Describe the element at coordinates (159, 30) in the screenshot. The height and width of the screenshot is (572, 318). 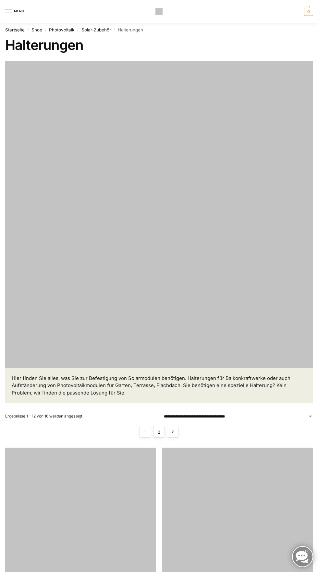
I see `nav: Breadcrumb` at that location.